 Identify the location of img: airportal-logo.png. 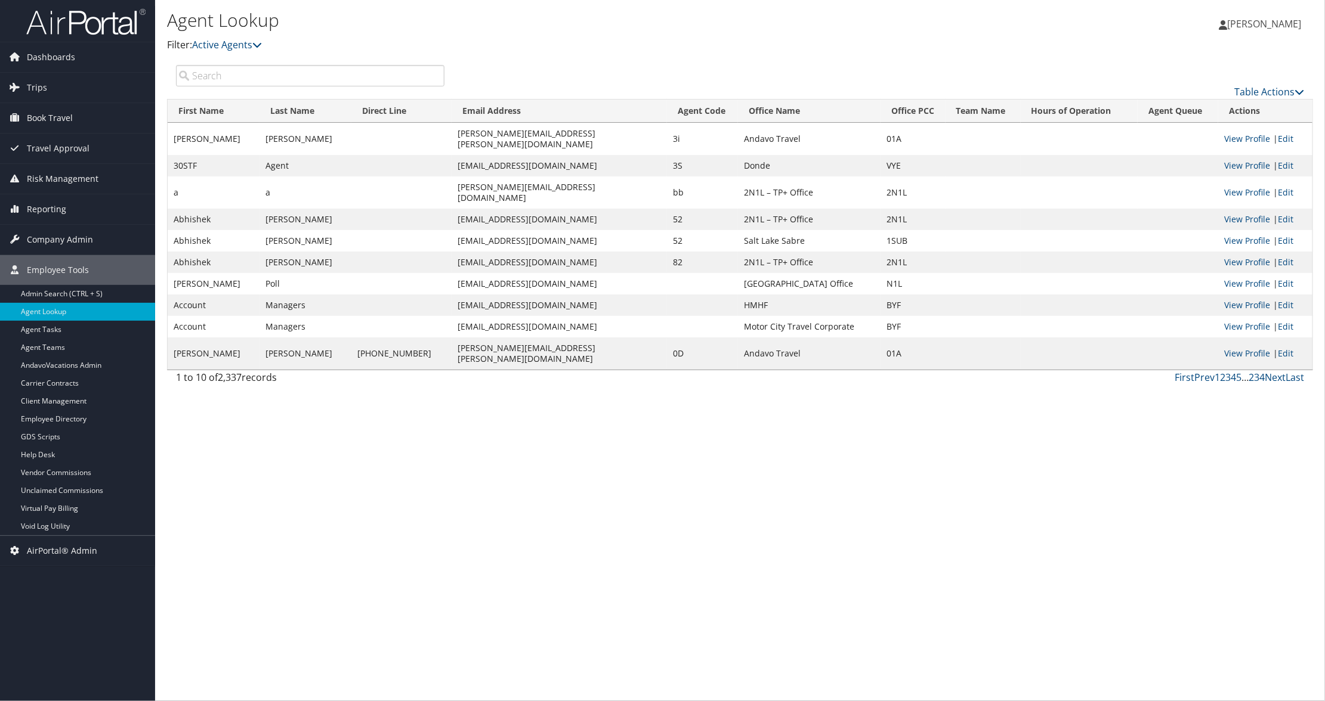
(86, 21).